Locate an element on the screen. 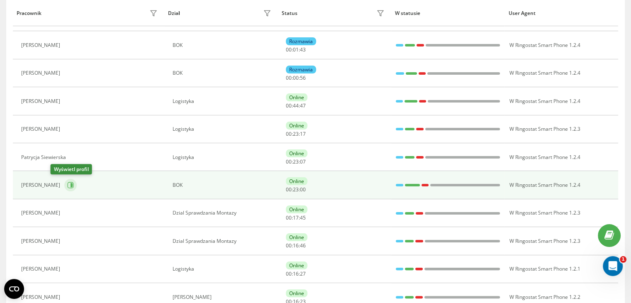 The height and width of the screenshot is (303, 631). span: 1 is located at coordinates (623, 259).